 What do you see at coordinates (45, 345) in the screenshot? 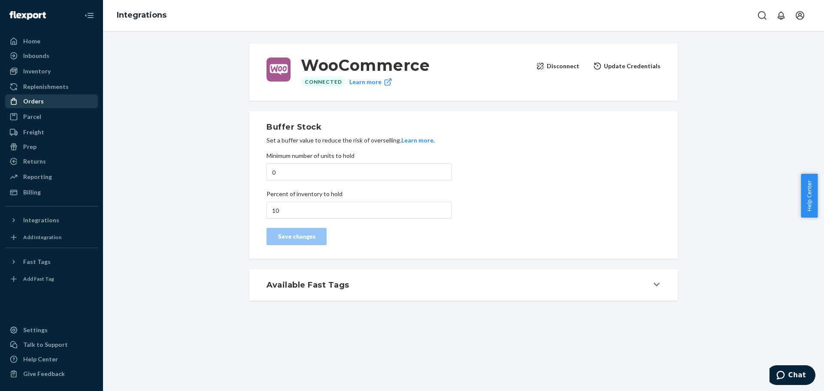
I see `div: Talk to Support` at bounding box center [45, 345].